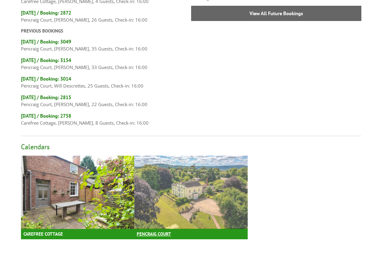 This screenshot has width=382, height=256. What do you see at coordinates (276, 13) in the screenshot?
I see `a: View All Future Bookings` at bounding box center [276, 13].